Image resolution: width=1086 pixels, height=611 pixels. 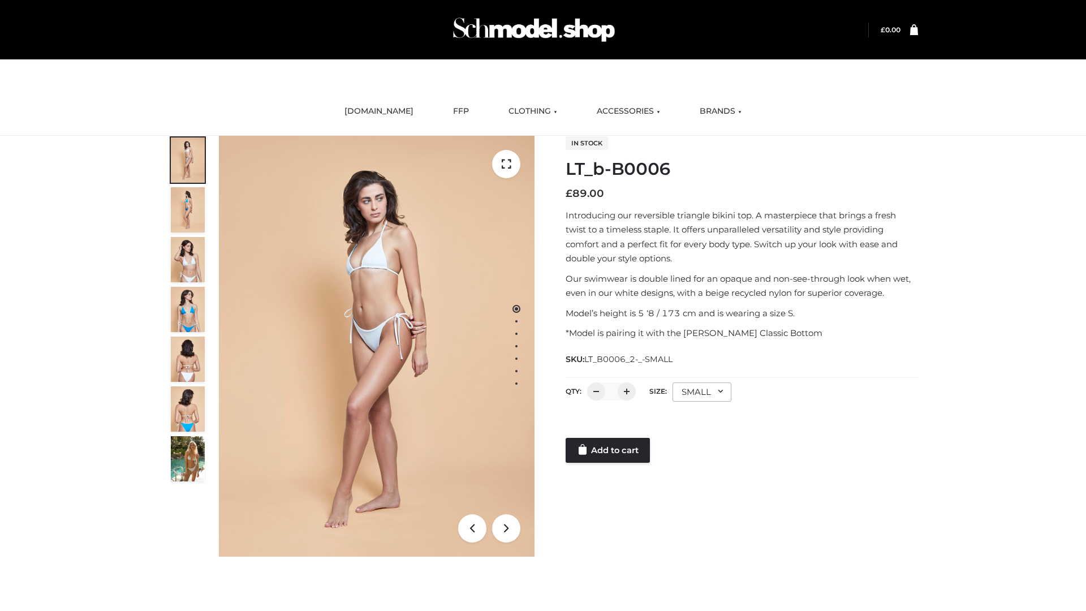 I want to click on div: SMALL, so click(x=702, y=392).